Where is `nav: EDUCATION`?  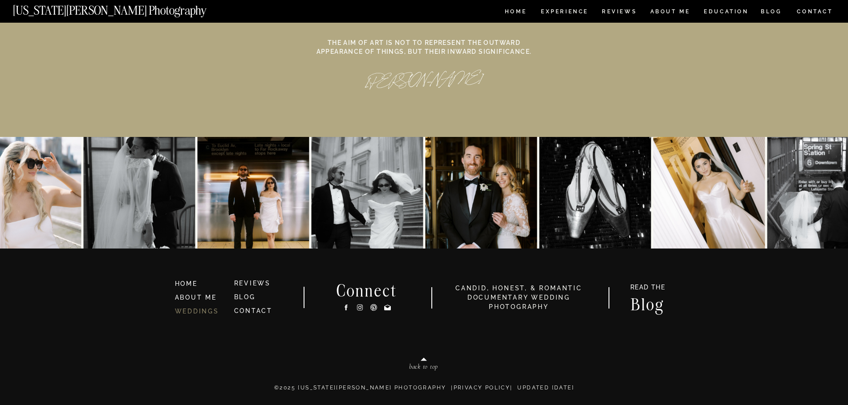 nav: EDUCATION is located at coordinates (726, 12).